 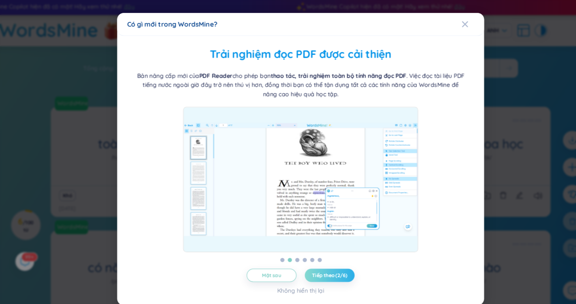 What do you see at coordinates (261, 261) in the screenshot?
I see `font: Mặt sau` at bounding box center [261, 261].